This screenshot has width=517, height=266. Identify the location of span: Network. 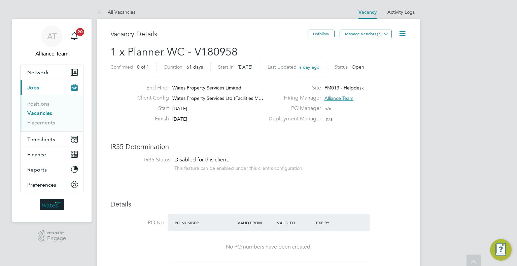
(38, 72).